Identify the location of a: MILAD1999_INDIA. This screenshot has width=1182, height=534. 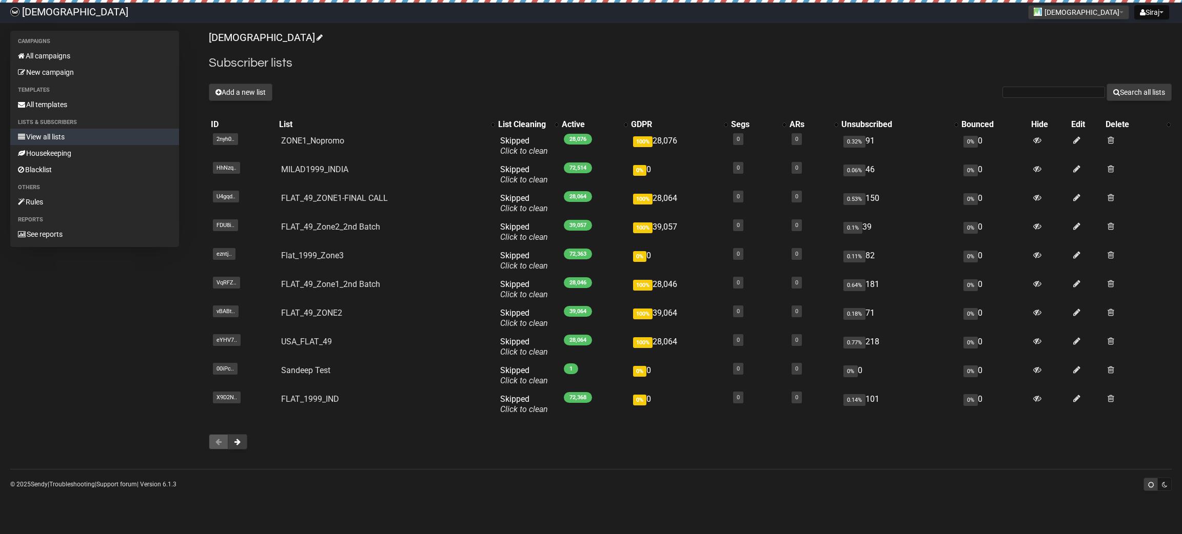
(314, 169).